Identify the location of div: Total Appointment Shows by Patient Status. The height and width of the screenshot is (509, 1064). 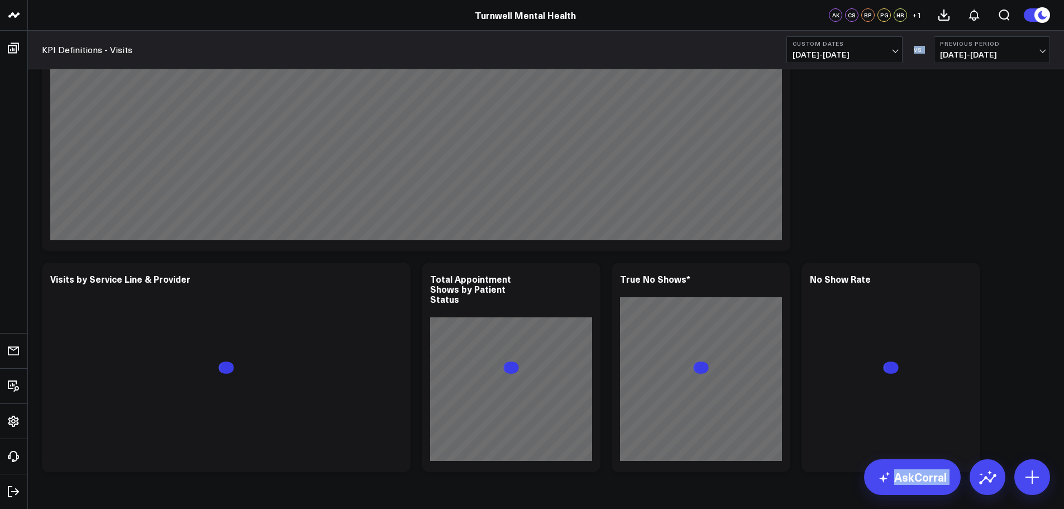
(470, 289).